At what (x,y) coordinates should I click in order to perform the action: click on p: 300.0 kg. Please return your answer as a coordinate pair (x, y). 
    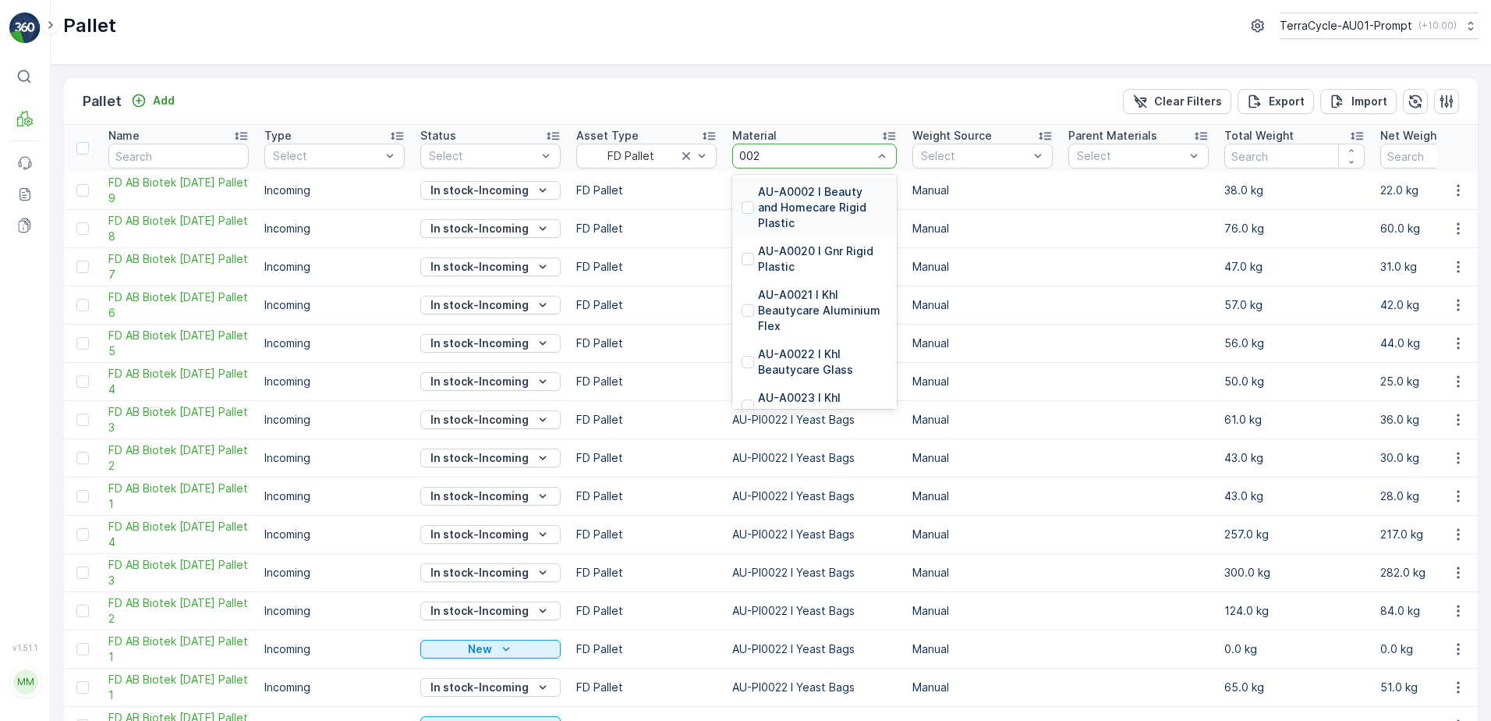
    Looking at the image, I should click on (1295, 572).